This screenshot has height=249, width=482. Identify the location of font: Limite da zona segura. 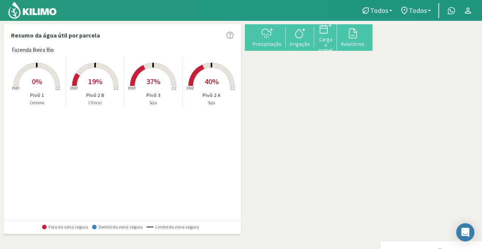
(177, 227).